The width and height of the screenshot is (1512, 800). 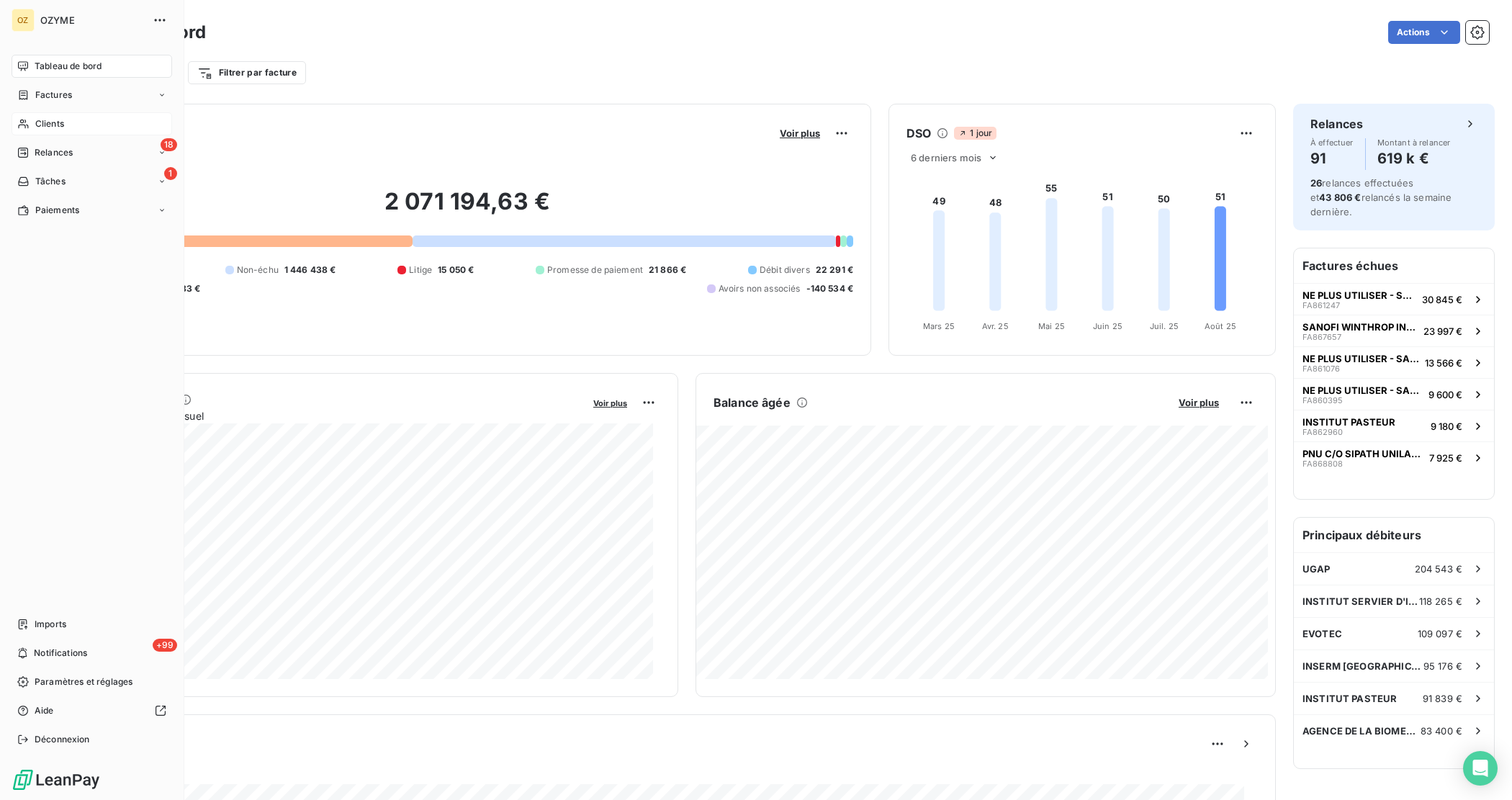 I want to click on span: AGENCE DE LA BIOMEDECINE, so click(x=1362, y=731).